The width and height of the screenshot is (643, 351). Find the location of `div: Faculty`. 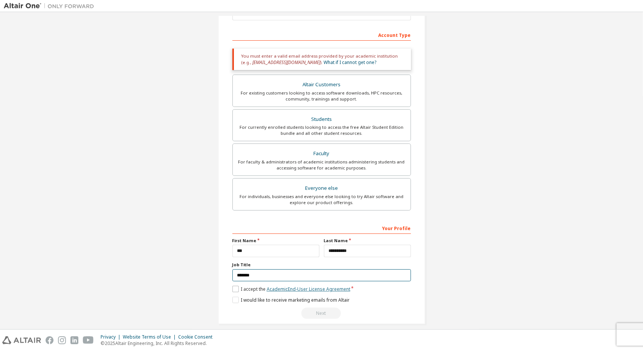

div: Faculty is located at coordinates (321, 154).